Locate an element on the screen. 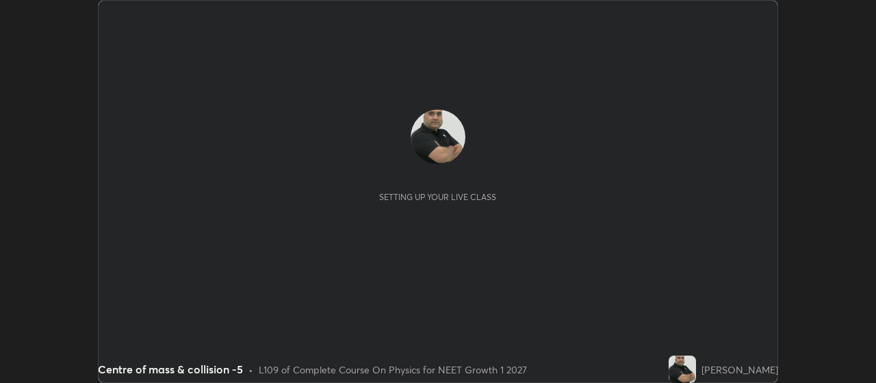 This screenshot has height=383, width=876. div: Setting up your live class is located at coordinates (437, 196).